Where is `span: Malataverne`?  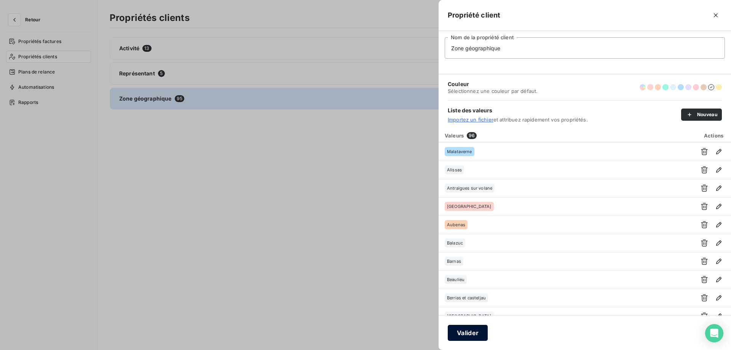 span: Malataverne is located at coordinates (459, 152).